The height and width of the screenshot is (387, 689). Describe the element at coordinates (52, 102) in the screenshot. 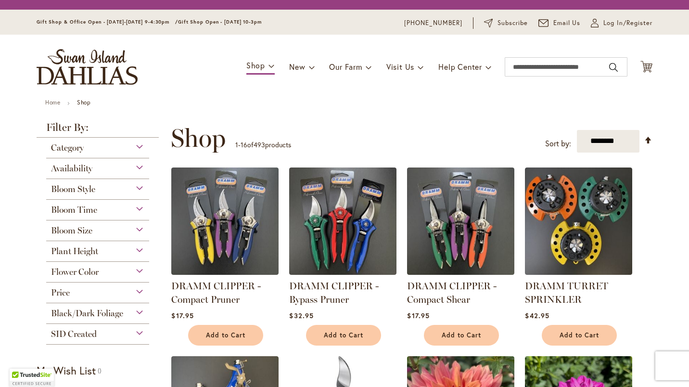

I see `a: Home` at that location.